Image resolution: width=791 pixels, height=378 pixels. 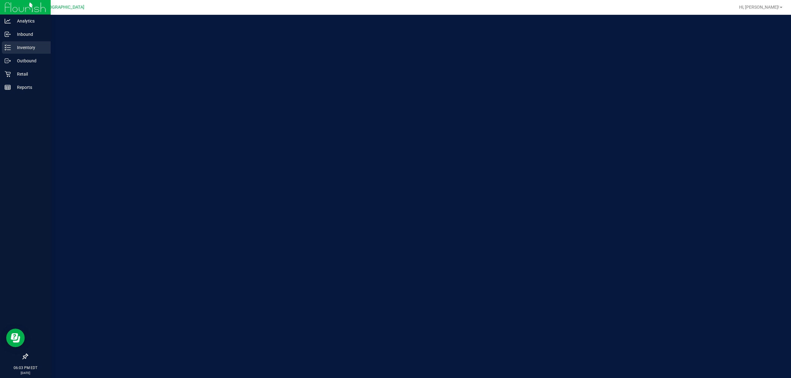 I want to click on inline-svg: Retail, so click(x=8, y=74).